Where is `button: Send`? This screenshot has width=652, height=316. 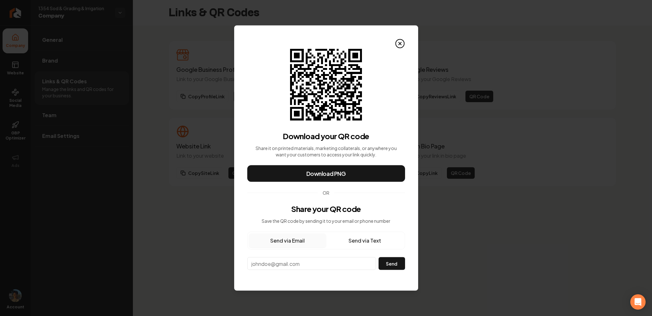
button: Send is located at coordinates (392, 264).